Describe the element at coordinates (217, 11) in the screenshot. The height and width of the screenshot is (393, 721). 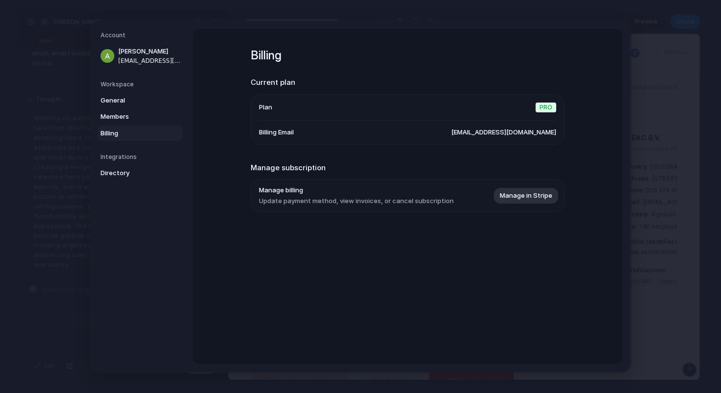
I see `span: Products` at that location.